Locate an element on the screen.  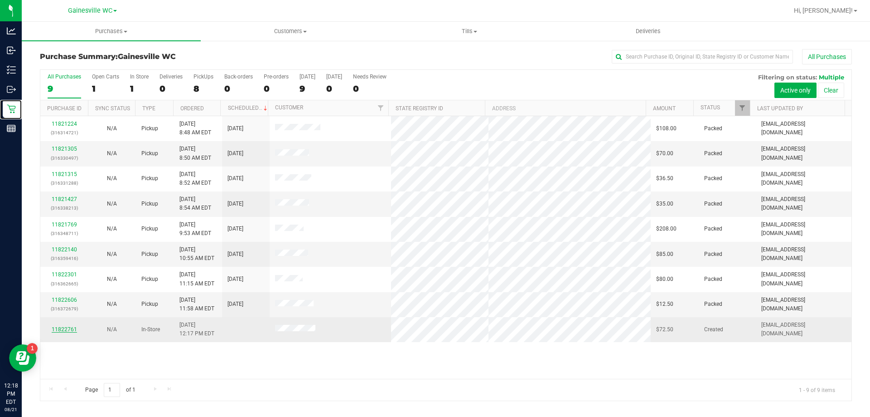
a: Ordered is located at coordinates (192, 108).